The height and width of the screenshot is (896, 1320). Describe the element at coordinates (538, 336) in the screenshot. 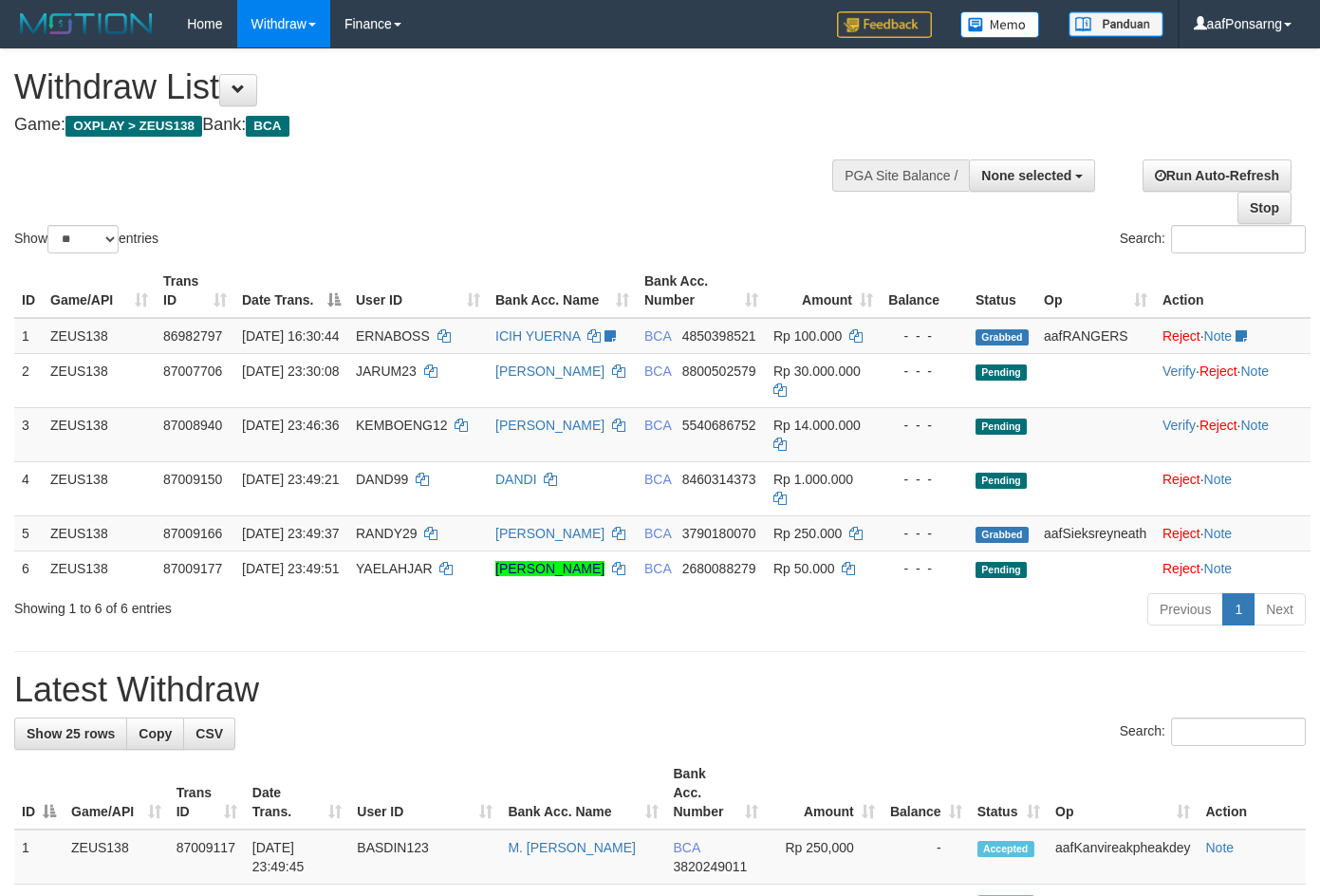

I see `a: ICIH YUERNA` at that location.